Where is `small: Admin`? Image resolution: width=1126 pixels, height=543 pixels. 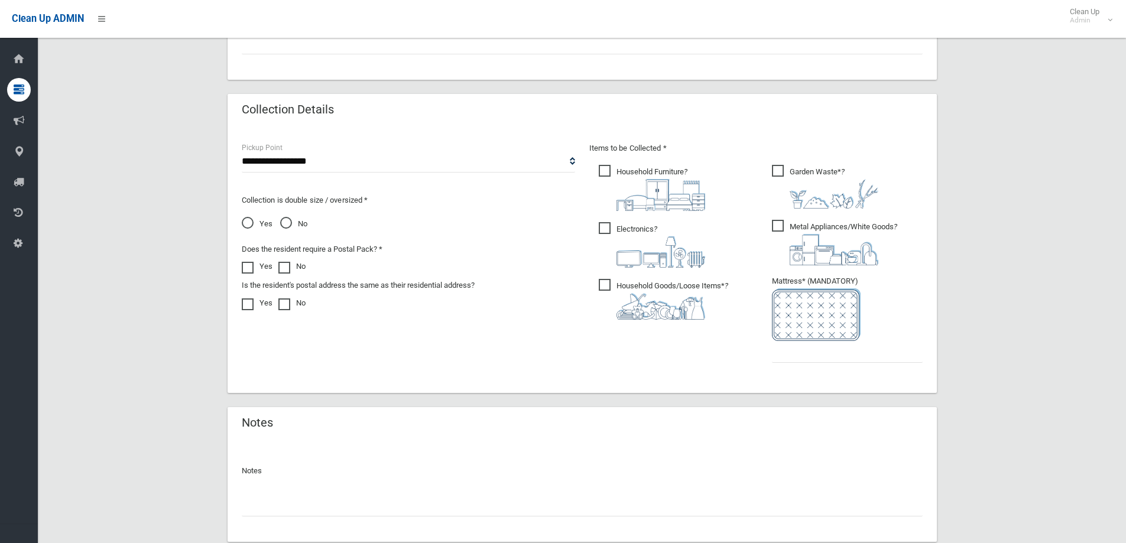 small: Admin is located at coordinates (1084, 20).